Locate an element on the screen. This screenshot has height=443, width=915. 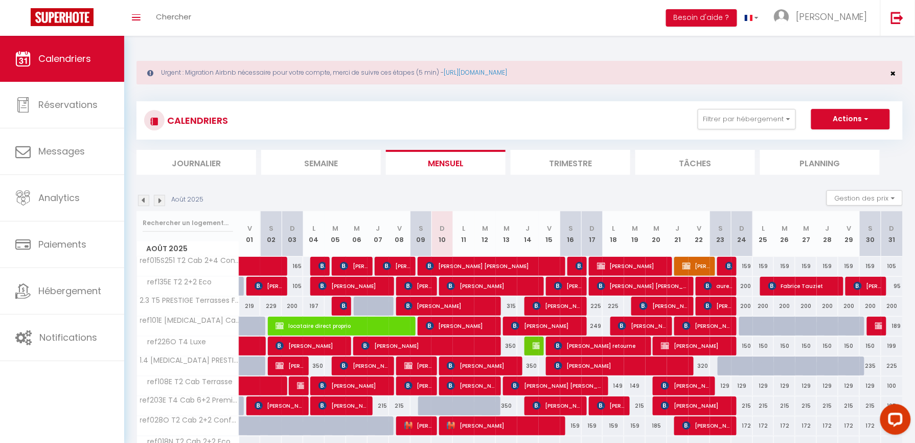
th: 13 is located at coordinates (507, 234).